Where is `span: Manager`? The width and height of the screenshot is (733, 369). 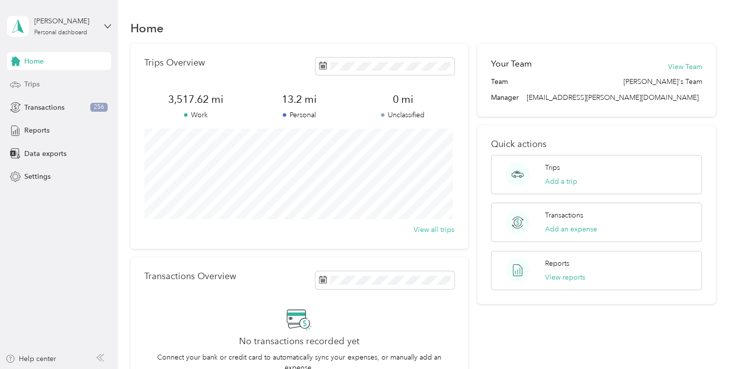
span: Manager is located at coordinates (505, 97).